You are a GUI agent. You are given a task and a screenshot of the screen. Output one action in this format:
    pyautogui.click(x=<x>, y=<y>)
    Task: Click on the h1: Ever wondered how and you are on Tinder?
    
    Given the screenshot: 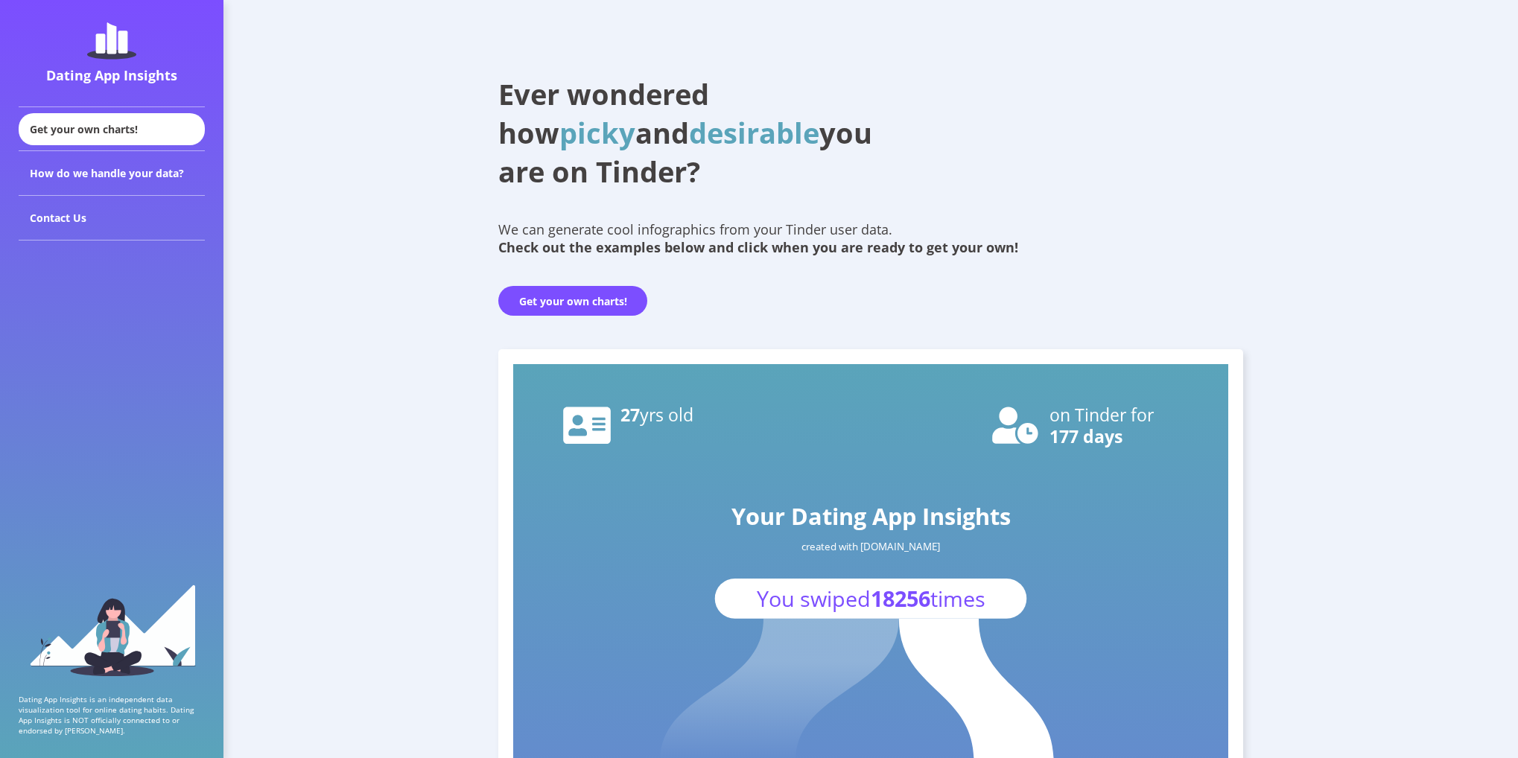 What is the action you would take?
    pyautogui.click(x=703, y=133)
    